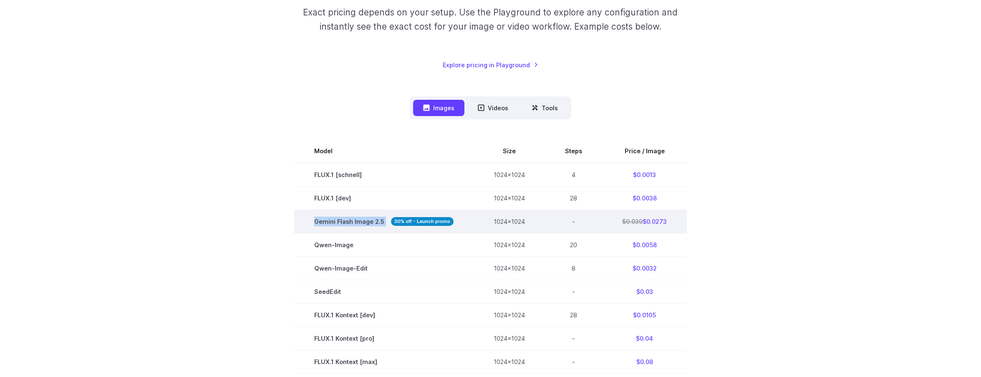 The image size is (981, 377). What do you see at coordinates (644, 151) in the screenshot?
I see `th: Price / Image` at bounding box center [644, 151].